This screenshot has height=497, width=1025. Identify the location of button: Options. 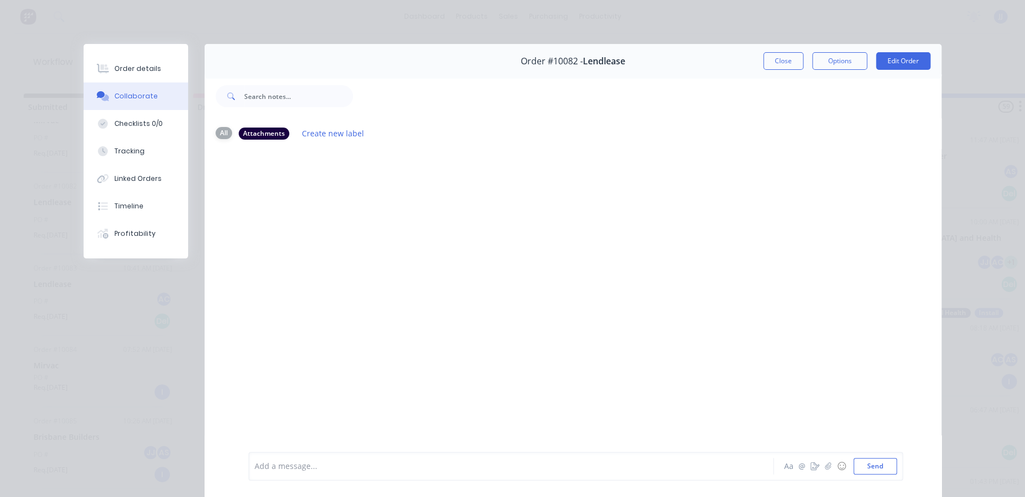
(840, 61).